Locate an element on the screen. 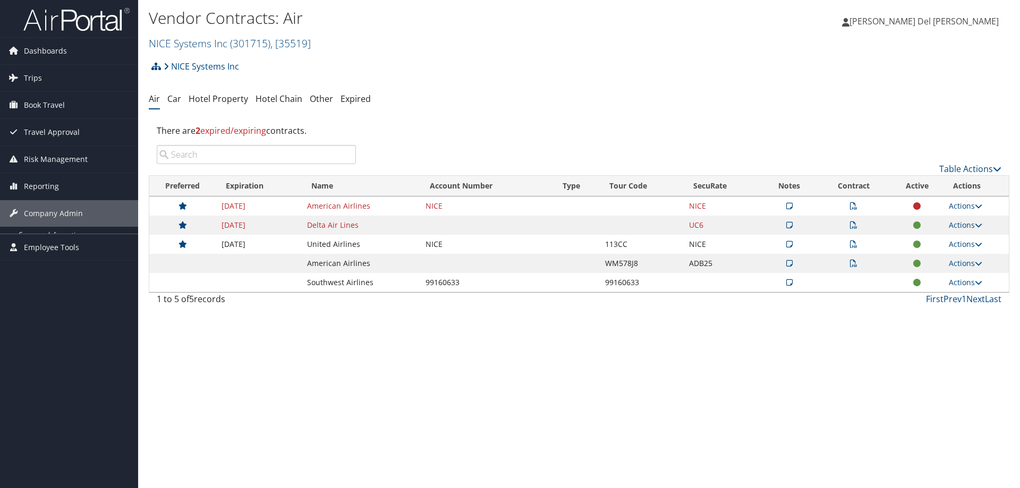 This screenshot has height=488, width=1020. td: United Airlines is located at coordinates (361, 244).